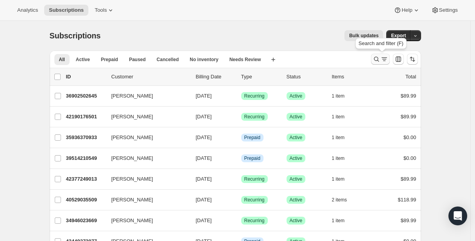  I want to click on p: Total, so click(411, 77).